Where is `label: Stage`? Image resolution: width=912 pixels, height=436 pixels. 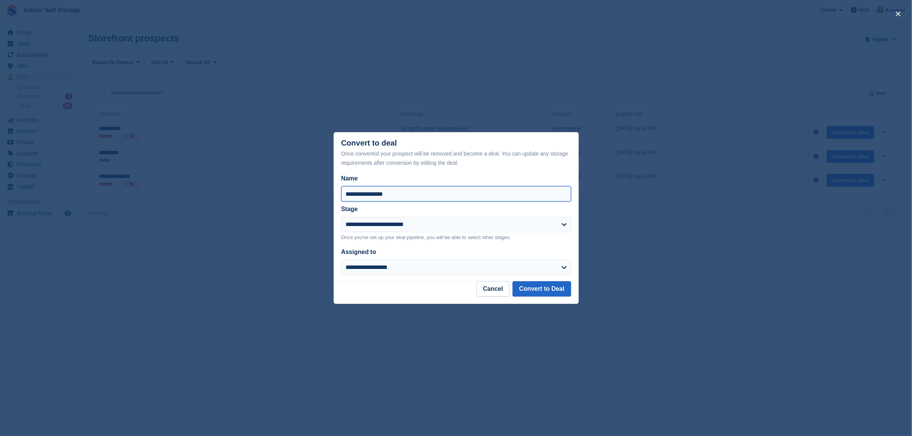
label: Stage is located at coordinates (350, 209).